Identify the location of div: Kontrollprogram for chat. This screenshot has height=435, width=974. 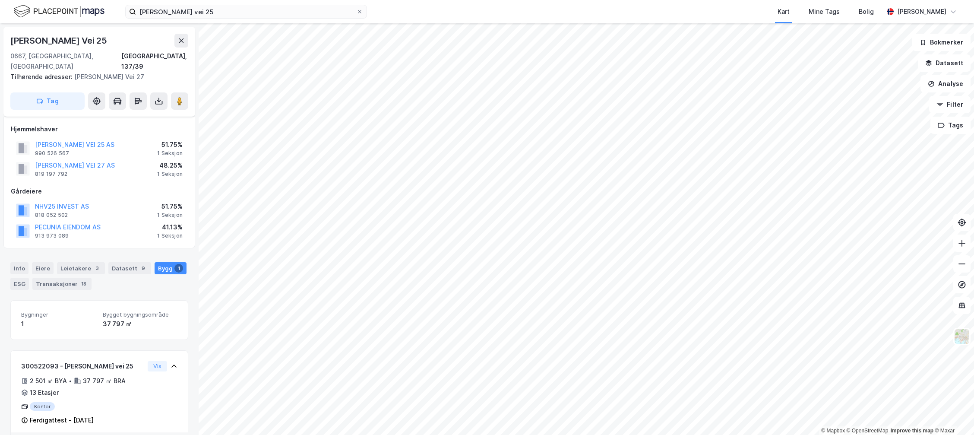
(952, 414).